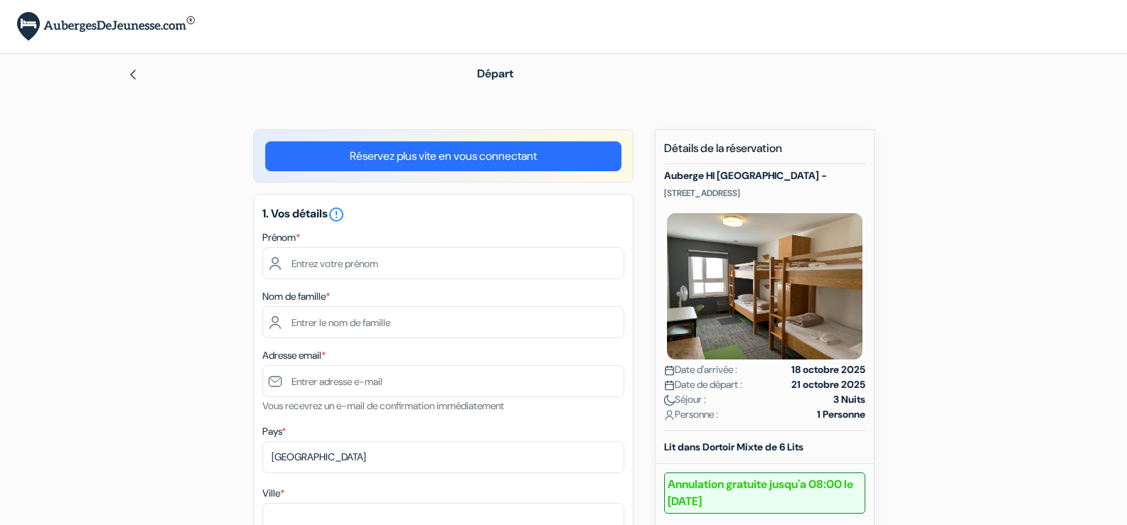 Image resolution: width=1127 pixels, height=525 pixels. I want to click on strong: 1 Personne, so click(841, 414).